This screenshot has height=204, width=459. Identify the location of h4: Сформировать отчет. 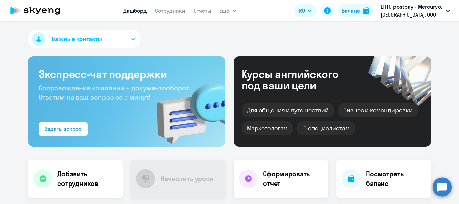
(293, 179).